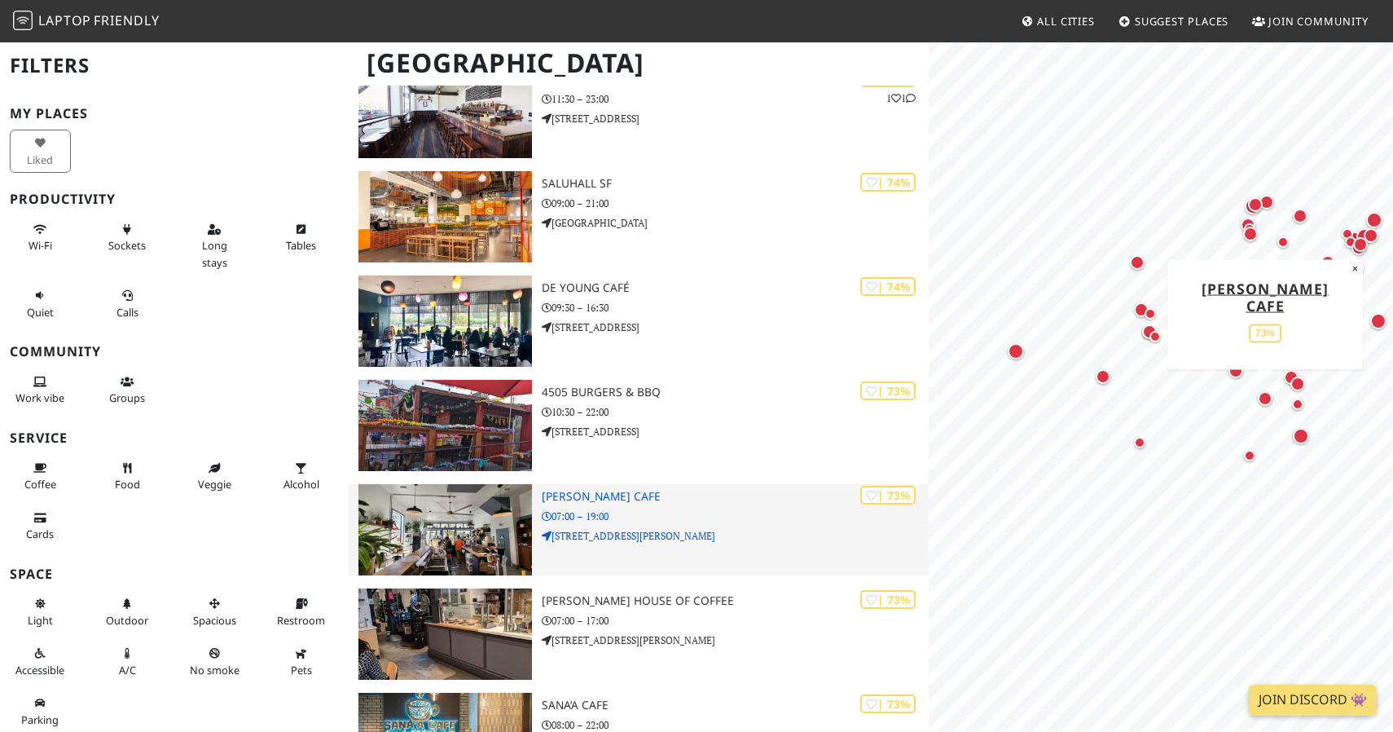  What do you see at coordinates (127, 670) in the screenshot?
I see `span: Air conditioned` at bounding box center [127, 670].